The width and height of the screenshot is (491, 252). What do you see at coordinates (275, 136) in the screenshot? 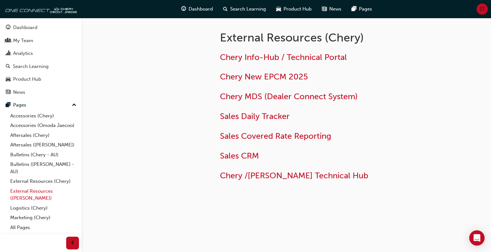
I see `span: Sales Covered Rate Reporting` at bounding box center [275, 136].